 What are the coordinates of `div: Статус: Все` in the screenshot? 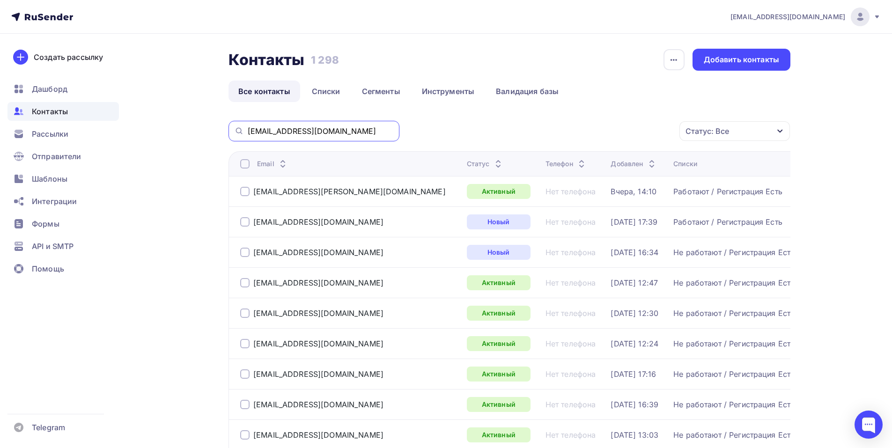 It's located at (707, 131).